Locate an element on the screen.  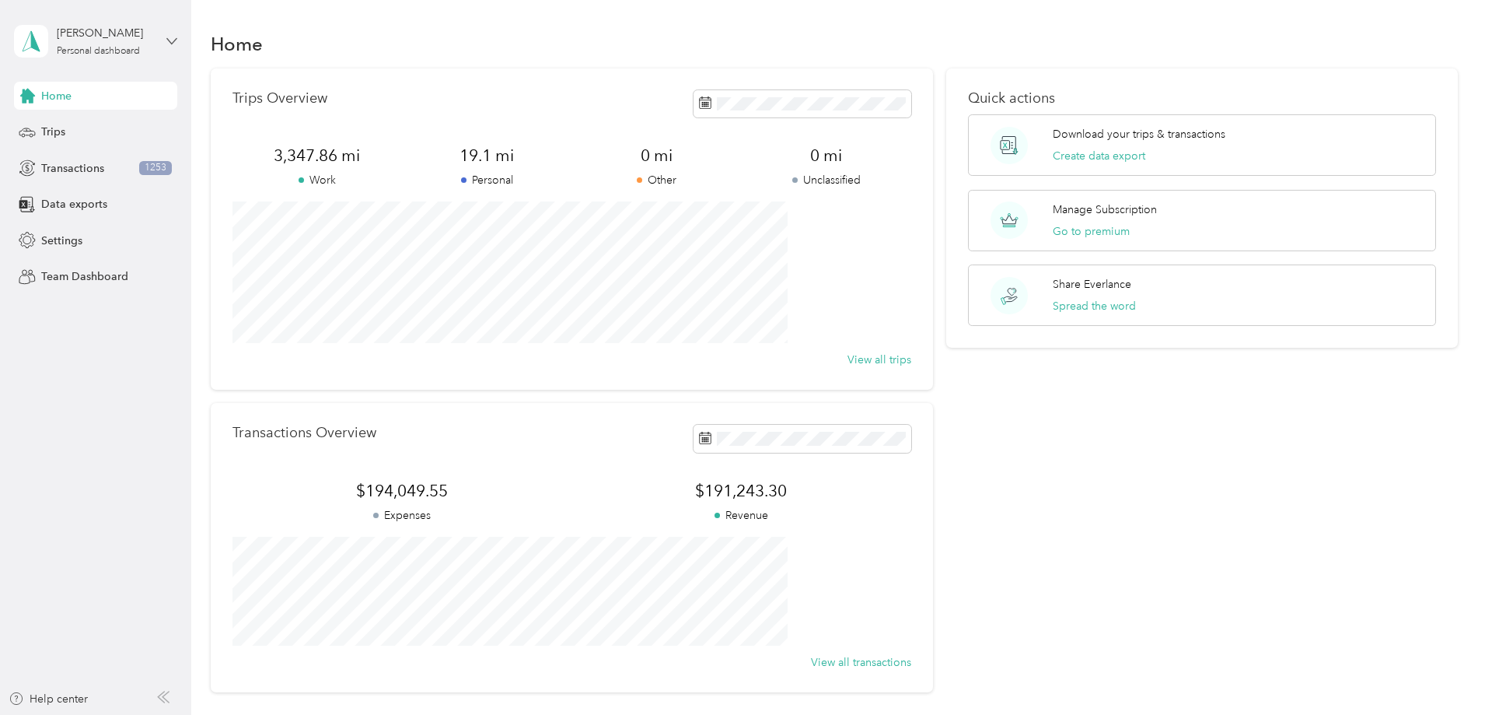
button: View all trips is located at coordinates (879, 359).